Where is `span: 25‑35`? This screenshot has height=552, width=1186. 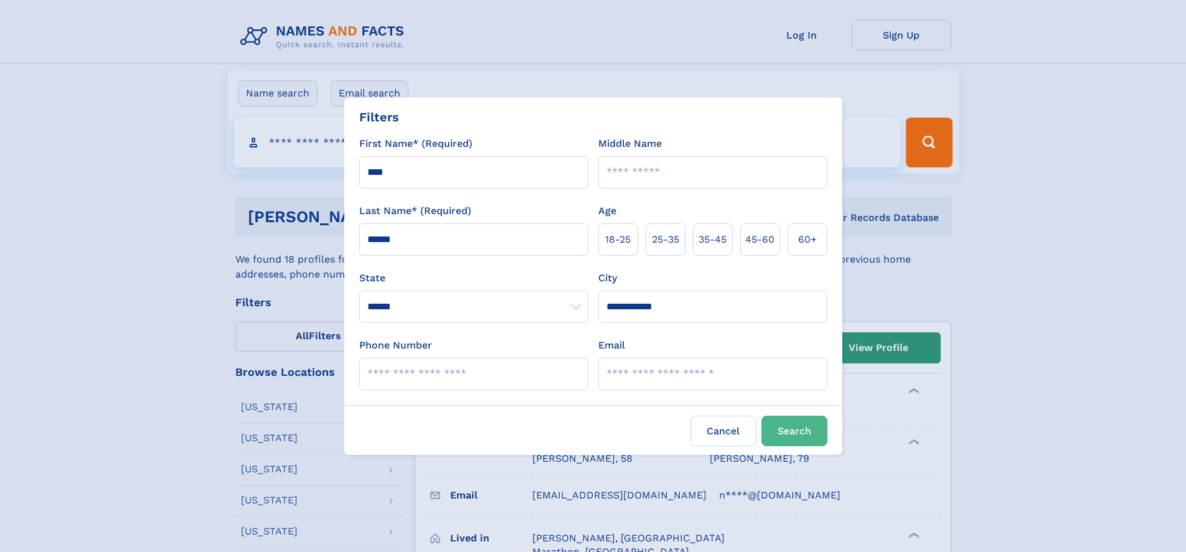 span: 25‑35 is located at coordinates (665, 240).